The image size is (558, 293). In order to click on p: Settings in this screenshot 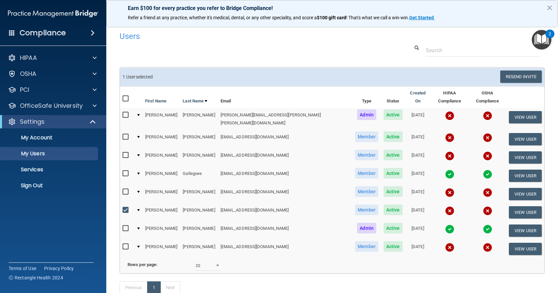, I will do `click(32, 122)`.